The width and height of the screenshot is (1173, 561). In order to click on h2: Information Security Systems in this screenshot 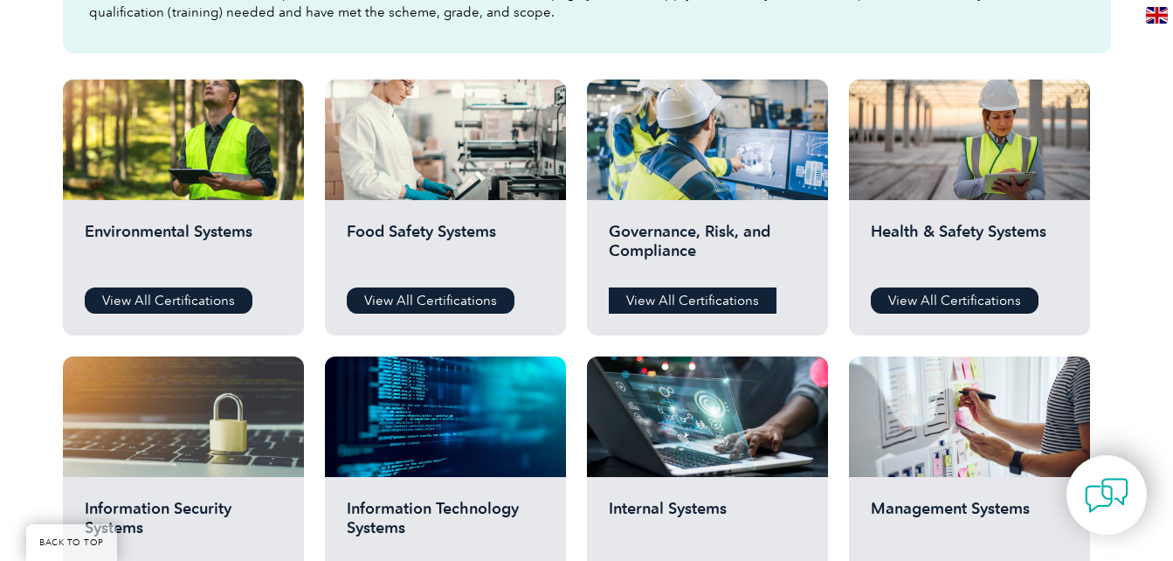, I will do `click(183, 525)`.